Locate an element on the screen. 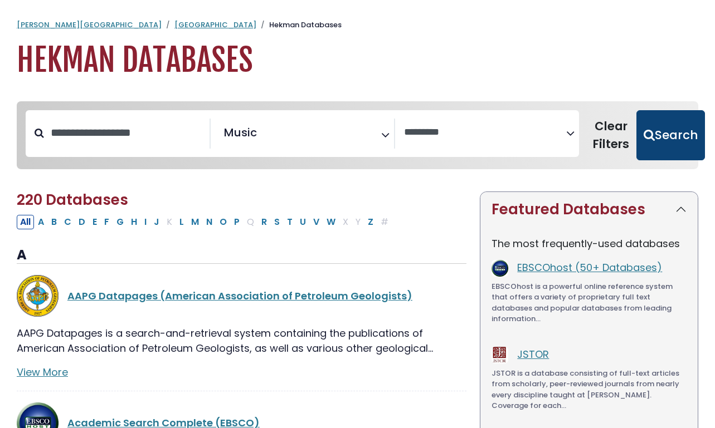 The width and height of the screenshot is (715, 428). input: Search database by title or keyword is located at coordinates (126, 133).